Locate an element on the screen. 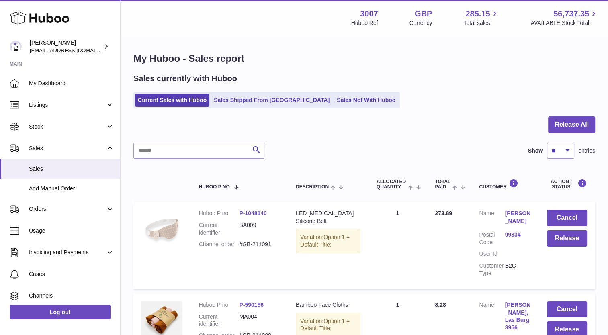  a: 285.15 Total sales is located at coordinates (481, 18).